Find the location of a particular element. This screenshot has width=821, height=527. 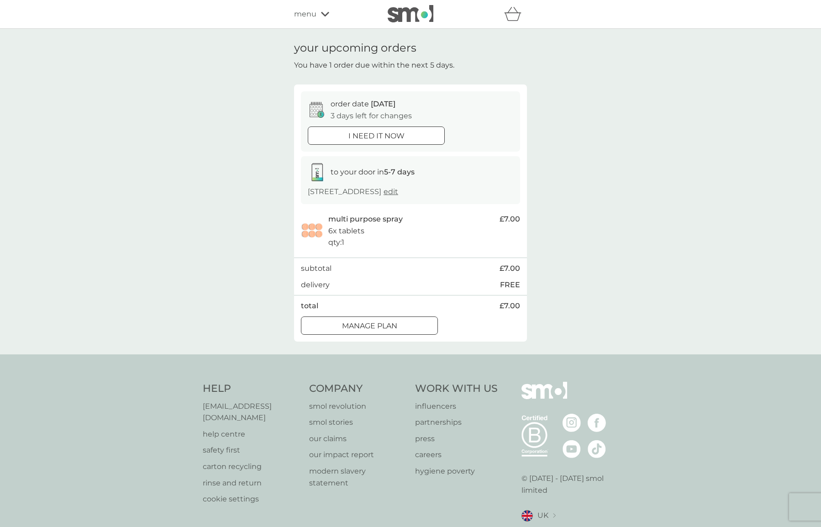

a: partnerships is located at coordinates (456, 422).